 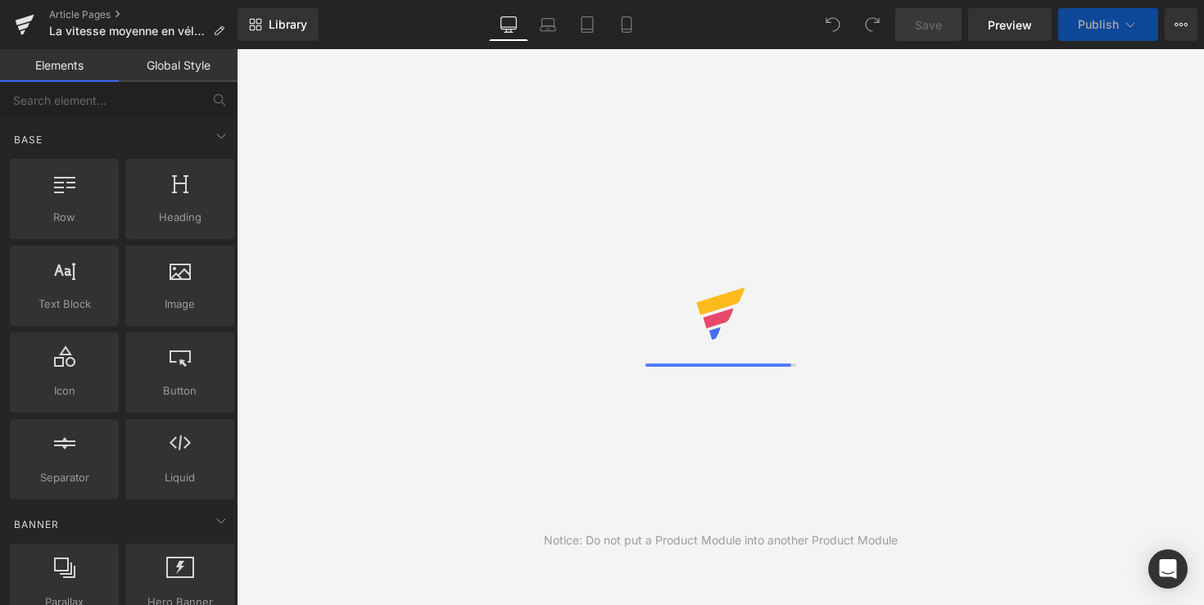 I want to click on a: Global Style, so click(x=178, y=66).